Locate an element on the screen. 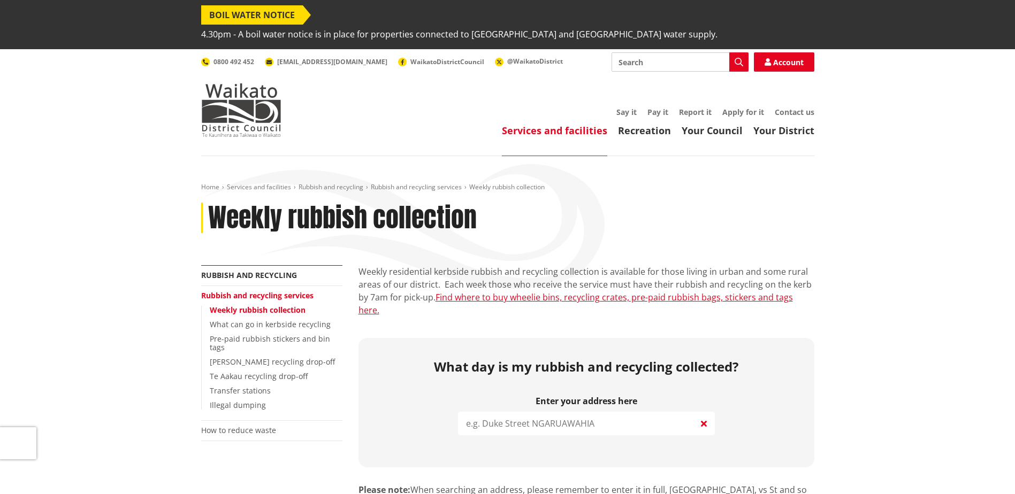 This screenshot has width=1015, height=494. a: Say it is located at coordinates (626, 112).